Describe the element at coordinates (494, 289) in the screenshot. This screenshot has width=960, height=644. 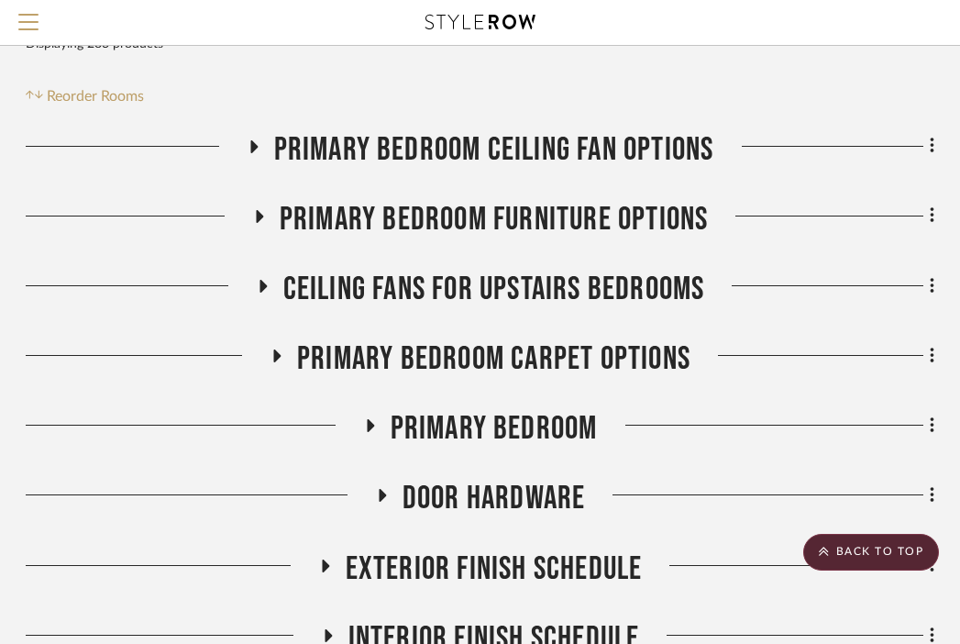
I see `span: Ceiling fans for upstairs bedrooms` at that location.